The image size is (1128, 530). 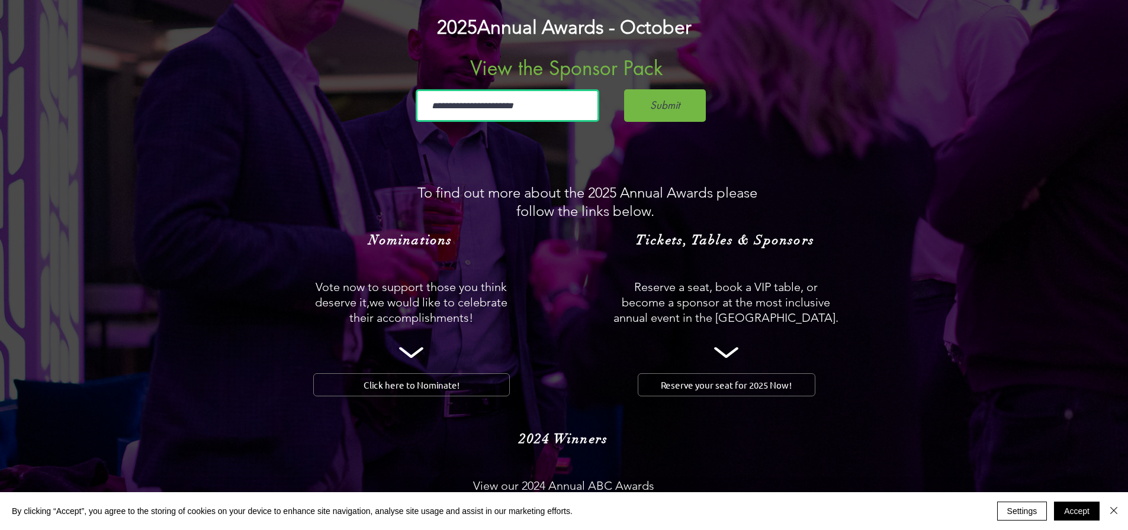 What do you see at coordinates (584, 27) in the screenshot?
I see `span: Annual Awards - October` at bounding box center [584, 27].